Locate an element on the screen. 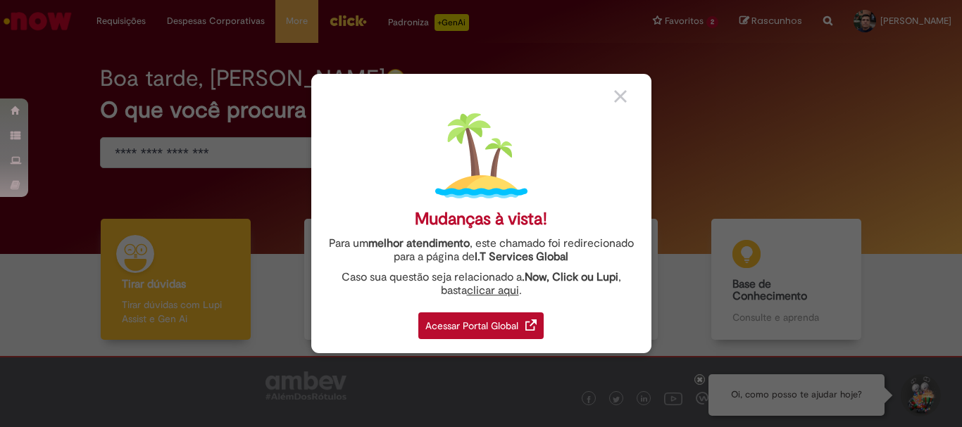 The height and width of the screenshot is (427, 962). a: Acessar Portal Global is located at coordinates (481, 322).